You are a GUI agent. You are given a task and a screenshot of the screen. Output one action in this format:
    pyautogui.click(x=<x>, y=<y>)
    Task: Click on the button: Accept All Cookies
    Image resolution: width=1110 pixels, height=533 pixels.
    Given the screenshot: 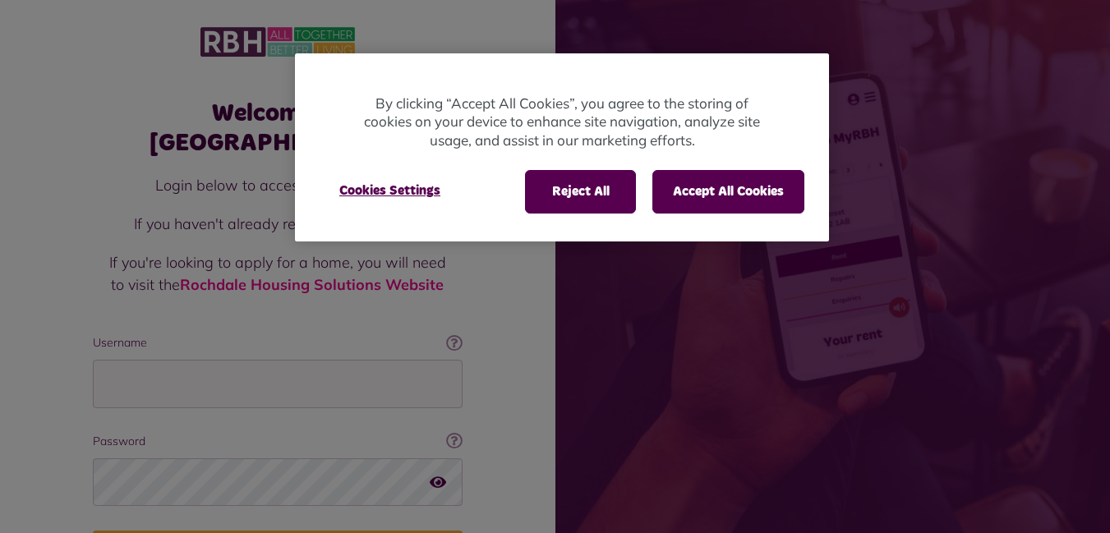 What is the action you would take?
    pyautogui.click(x=728, y=191)
    